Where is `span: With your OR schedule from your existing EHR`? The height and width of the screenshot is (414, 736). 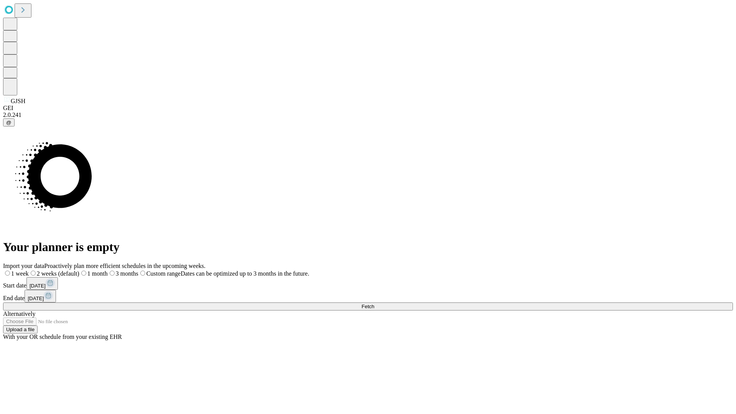 span: With your OR schedule from your existing EHR is located at coordinates (63, 337).